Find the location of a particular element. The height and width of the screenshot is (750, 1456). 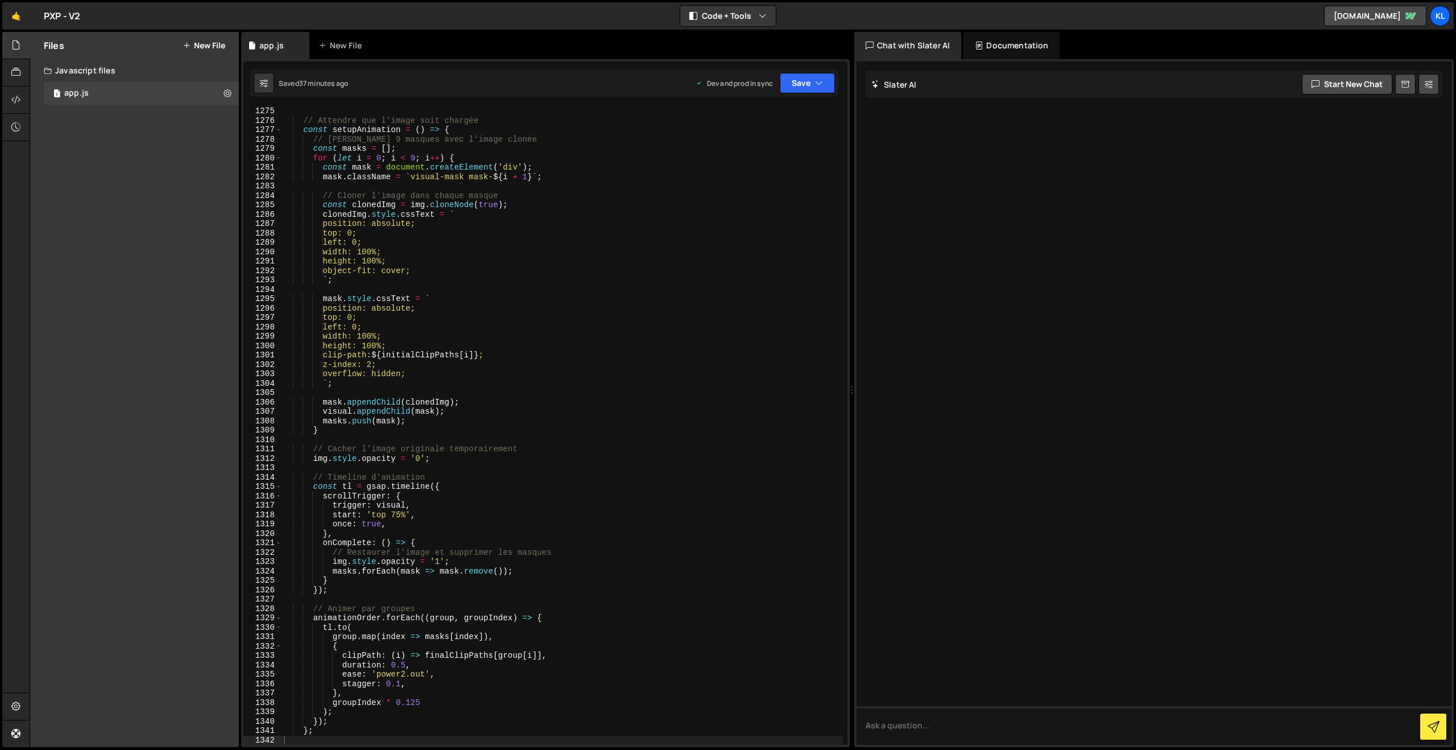

div: 1299 is located at coordinates (263, 336).